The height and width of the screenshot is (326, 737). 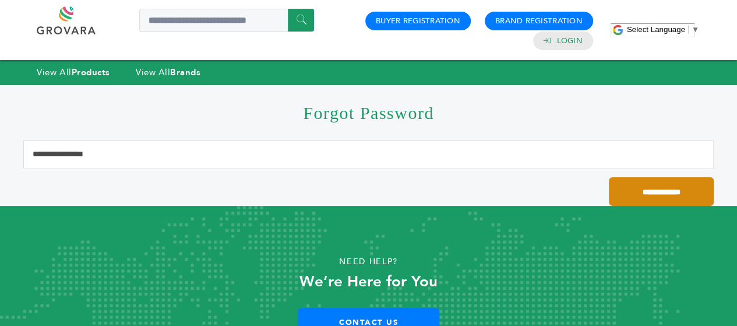 I want to click on span: Select Language, so click(x=656, y=29).